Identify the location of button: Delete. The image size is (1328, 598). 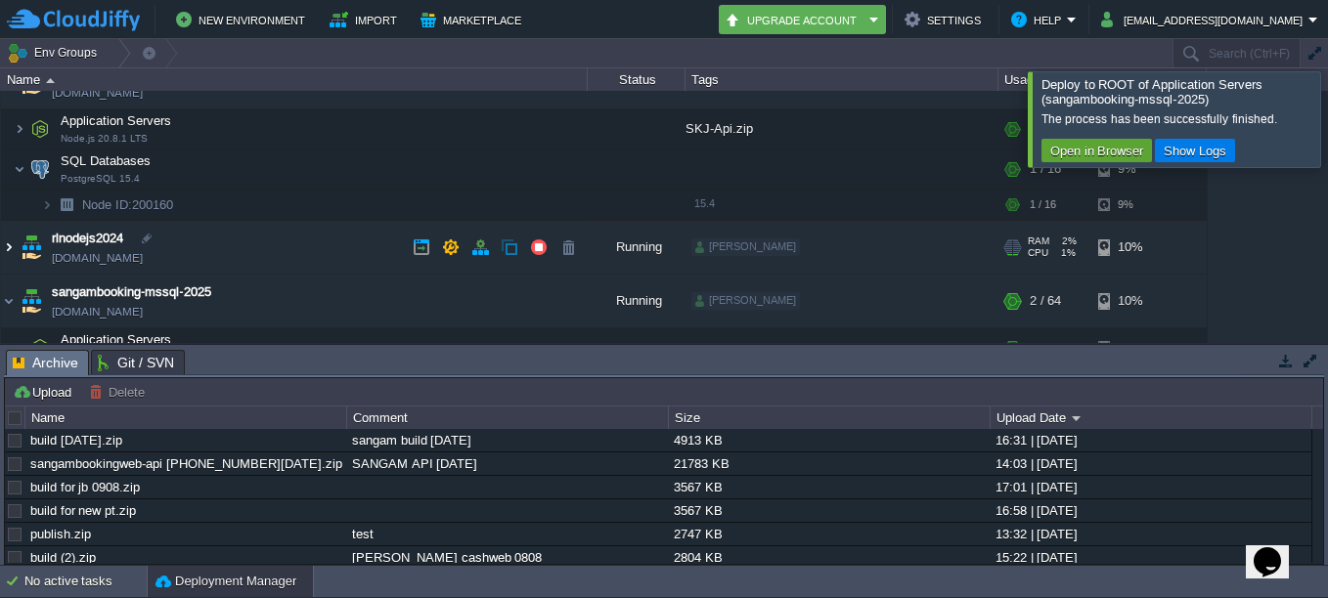
(119, 392).